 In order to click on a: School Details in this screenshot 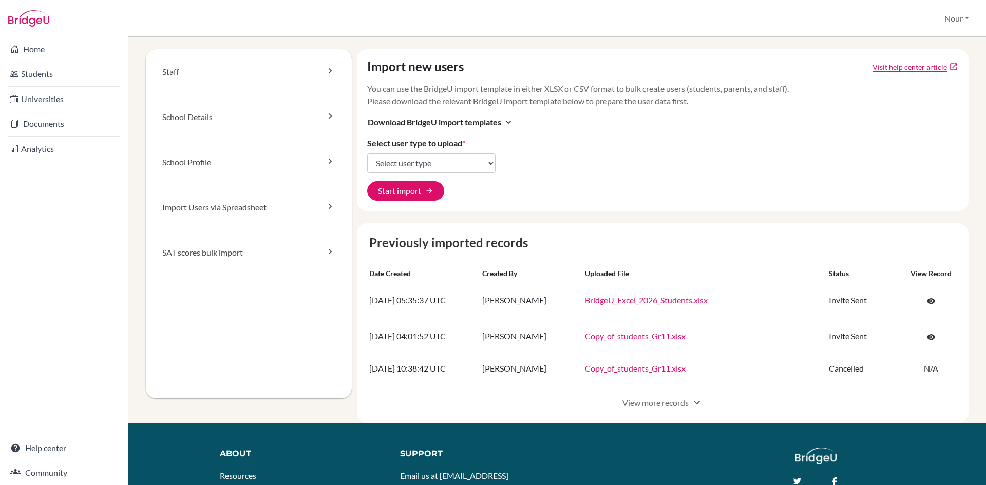, I will do `click(249, 117)`.